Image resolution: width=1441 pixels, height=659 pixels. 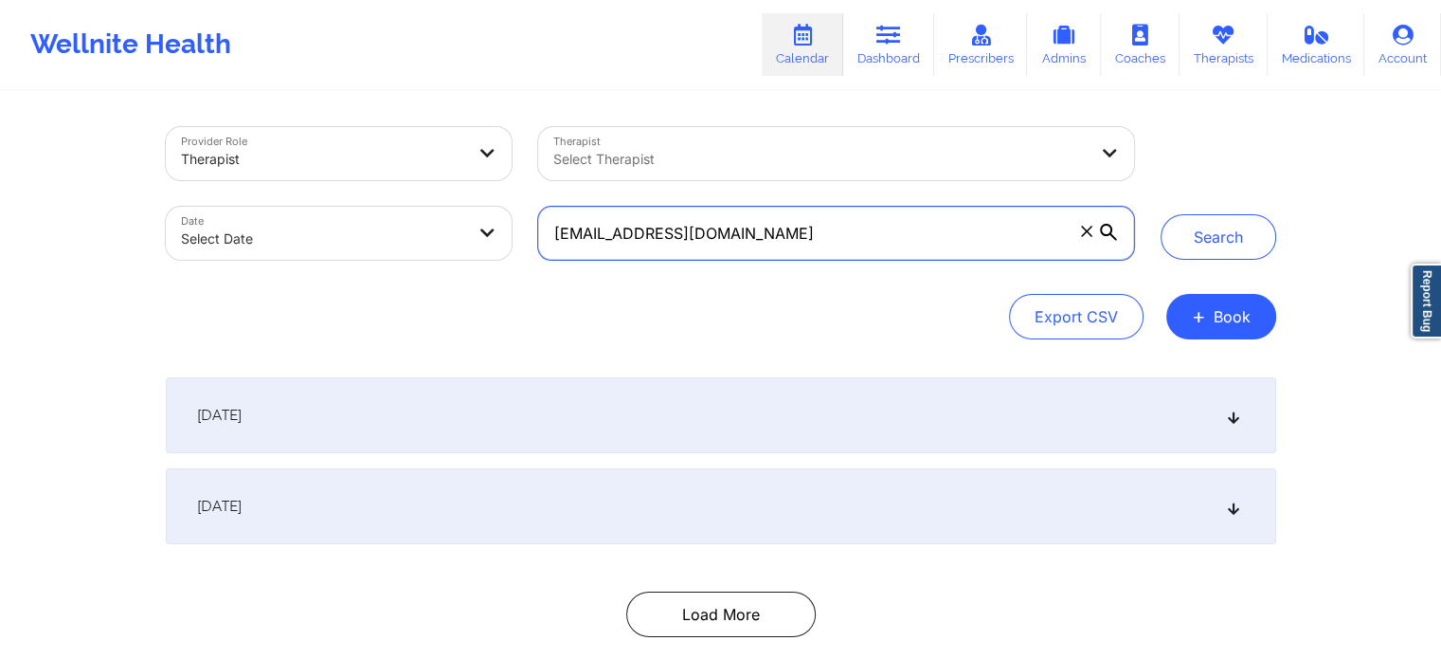 What do you see at coordinates (1223, 45) in the screenshot?
I see `a: Therapists` at bounding box center [1223, 45].